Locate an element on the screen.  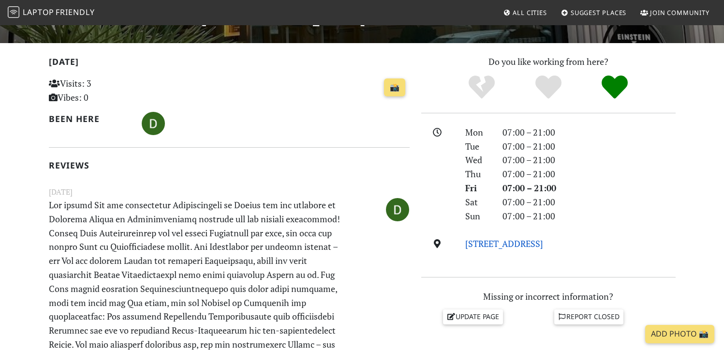
span: Suggest Places is located at coordinates (599, 13).